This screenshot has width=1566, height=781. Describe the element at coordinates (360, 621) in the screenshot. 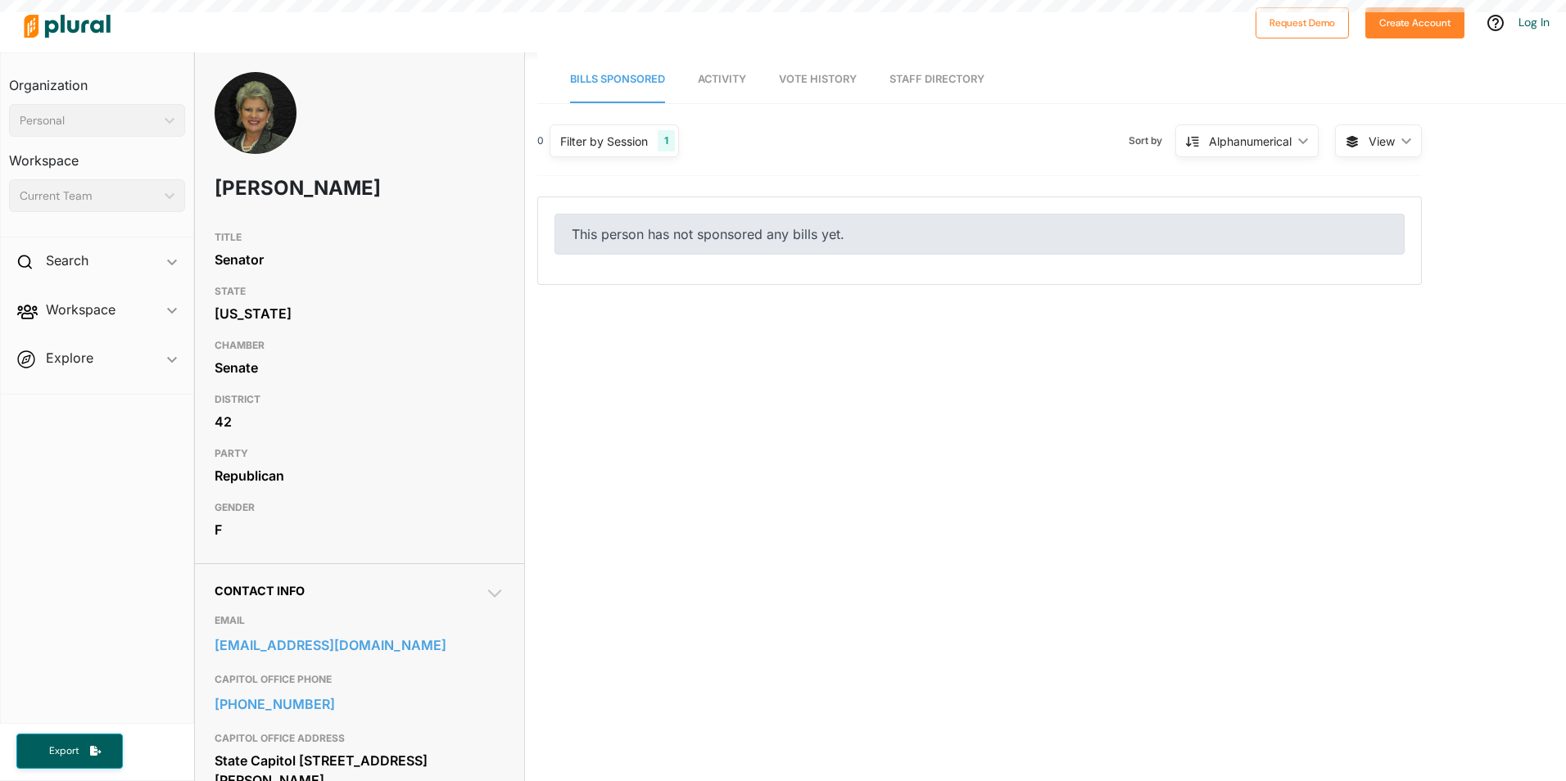

I see `h3: EMAIL` at that location.